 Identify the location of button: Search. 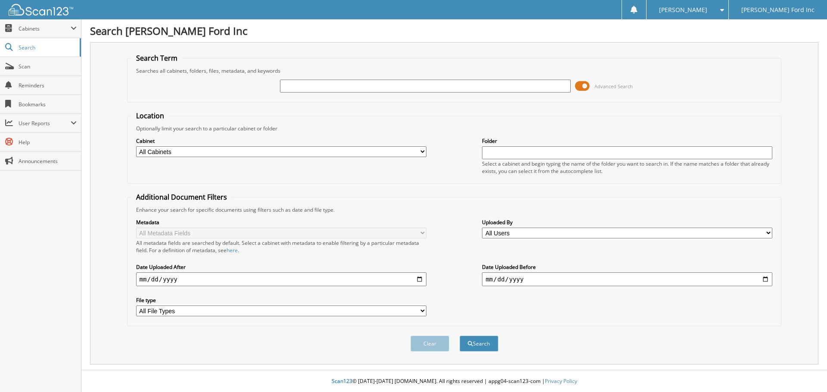
(479, 344).